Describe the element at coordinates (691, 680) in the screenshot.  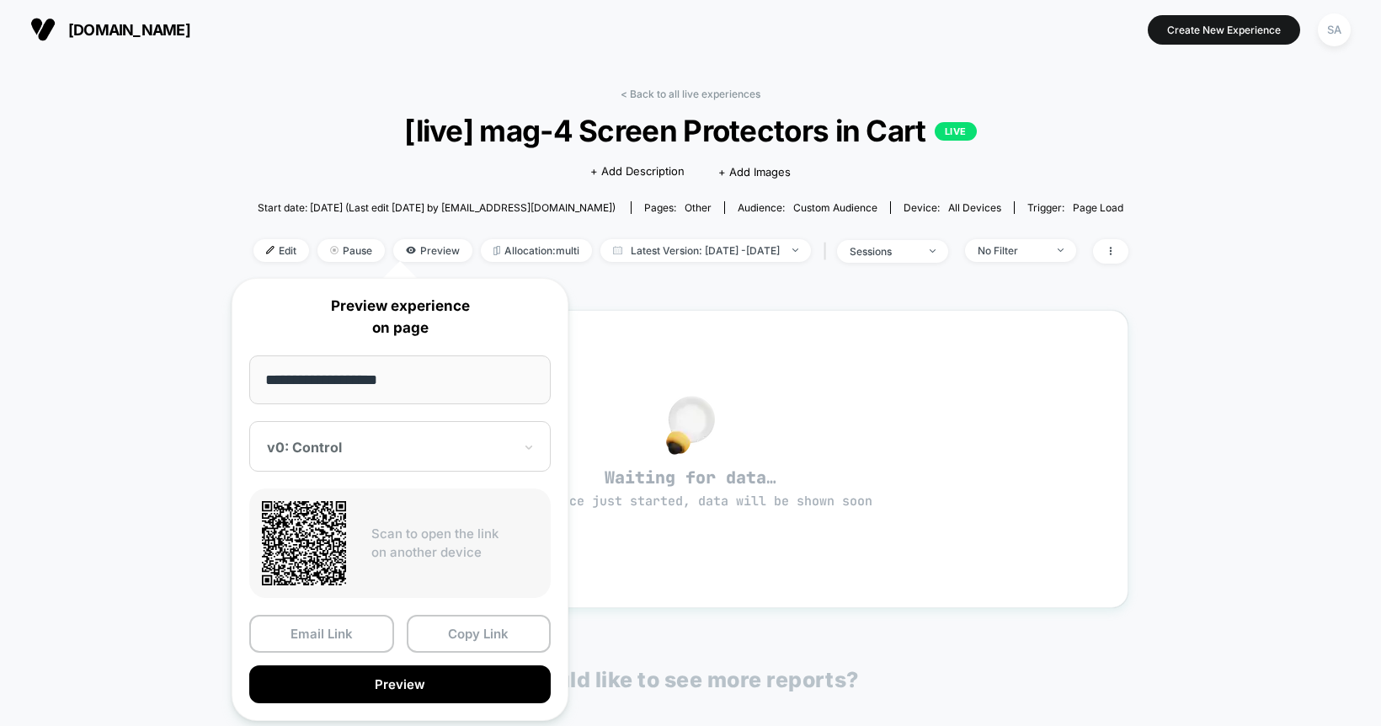
I see `p: Would like to see more reports?` at that location.